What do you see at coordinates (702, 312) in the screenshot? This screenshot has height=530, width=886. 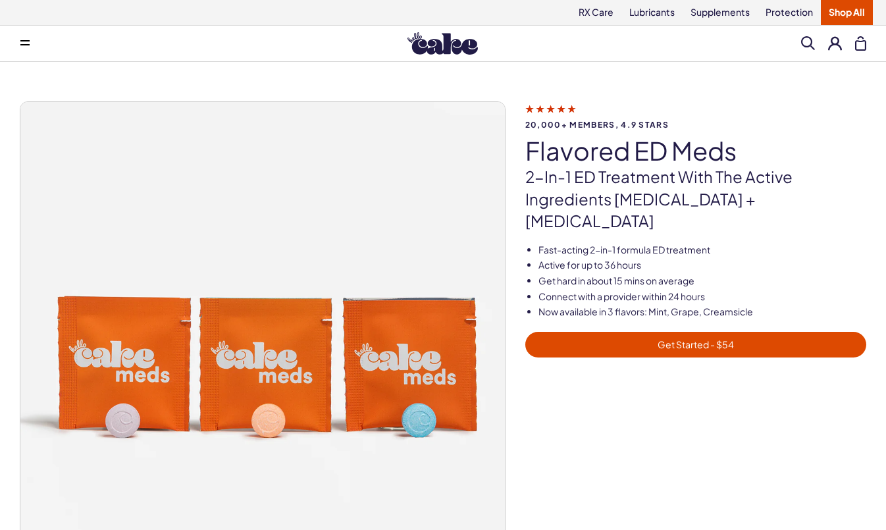 I see `li: Now available in 3 flavors: Mint, Grape, Creamsicle` at bounding box center [702, 312].